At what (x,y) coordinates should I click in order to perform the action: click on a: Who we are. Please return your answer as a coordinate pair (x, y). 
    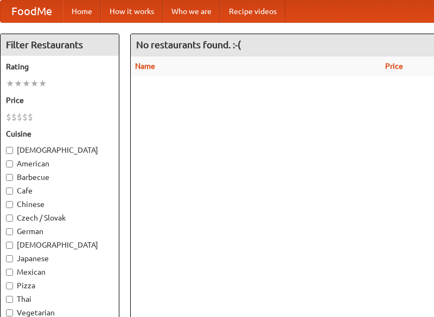
    Looking at the image, I should click on (191, 11).